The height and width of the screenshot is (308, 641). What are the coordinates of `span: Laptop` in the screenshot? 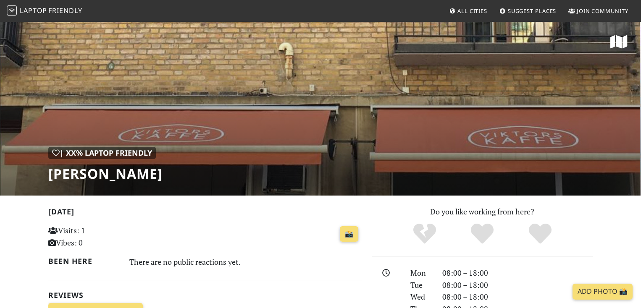 It's located at (33, 11).